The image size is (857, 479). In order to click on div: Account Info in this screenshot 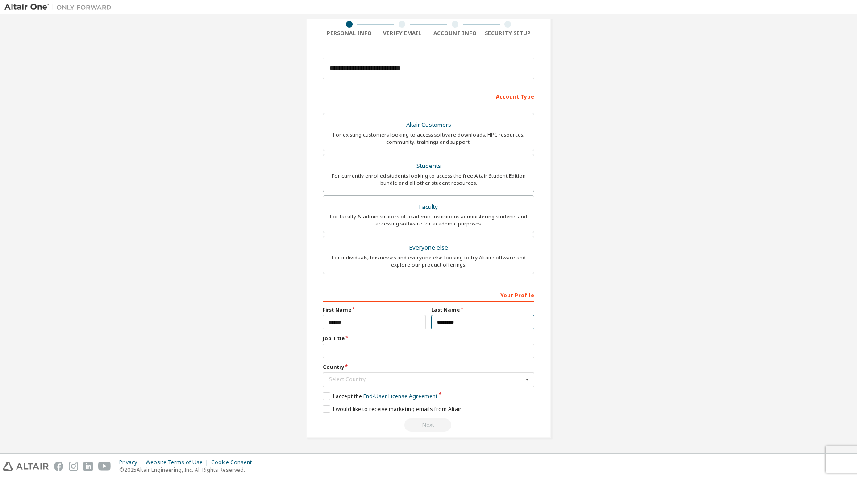, I will do `click(455, 33)`.